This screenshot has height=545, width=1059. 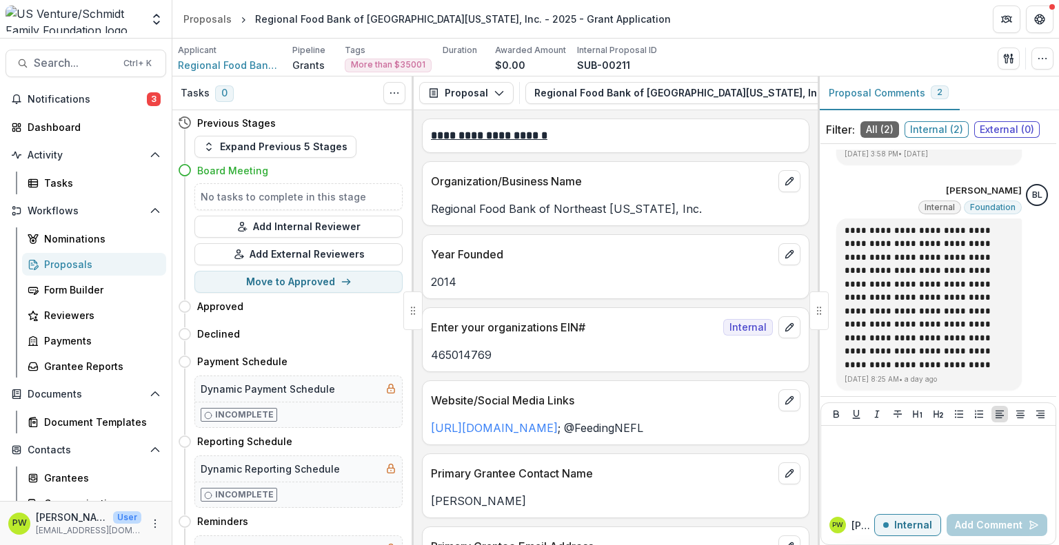 I want to click on p: Organization/Business Name, so click(x=602, y=181).